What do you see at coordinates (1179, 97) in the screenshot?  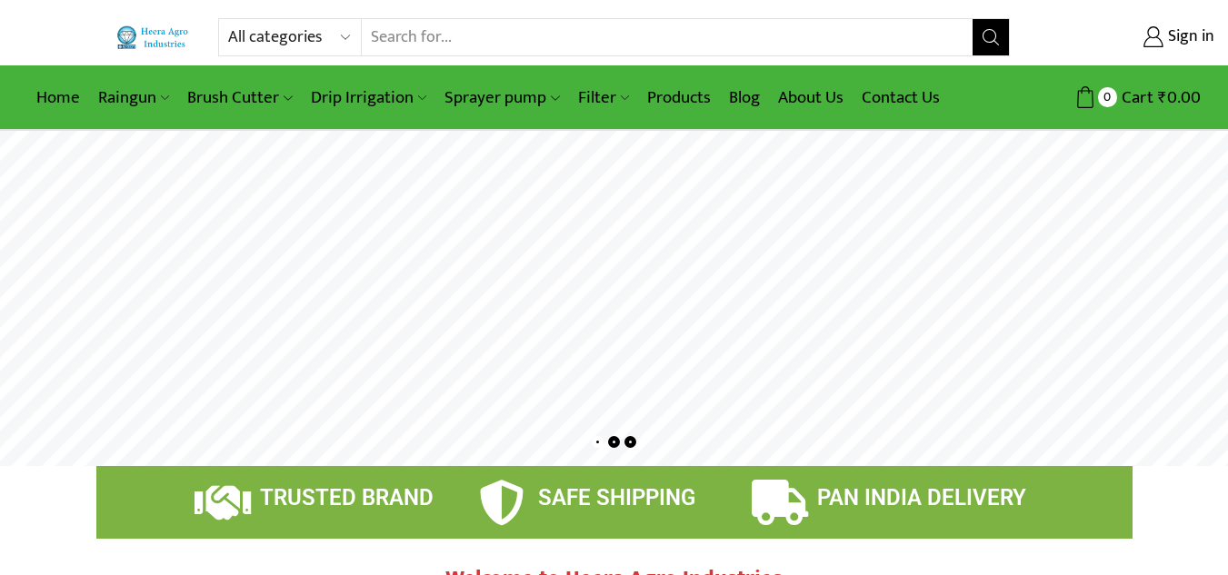 I see `bdi: 0.00` at bounding box center [1179, 97].